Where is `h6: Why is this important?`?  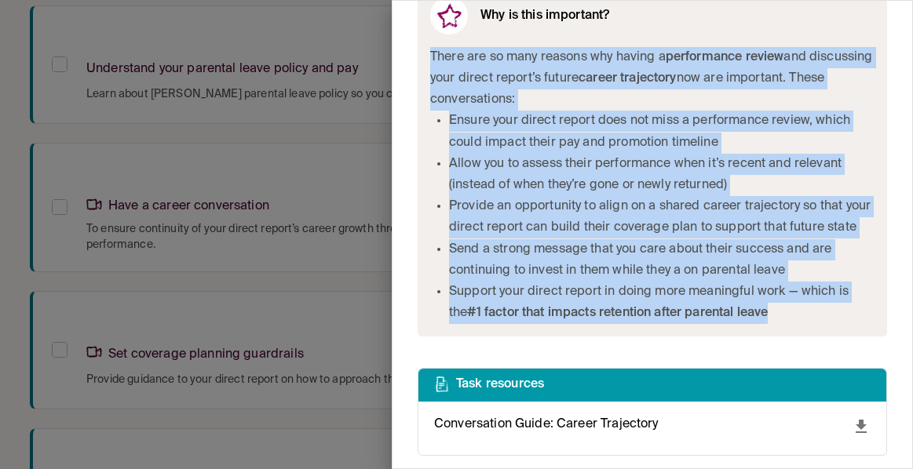 h6: Why is this important? is located at coordinates (545, 16).